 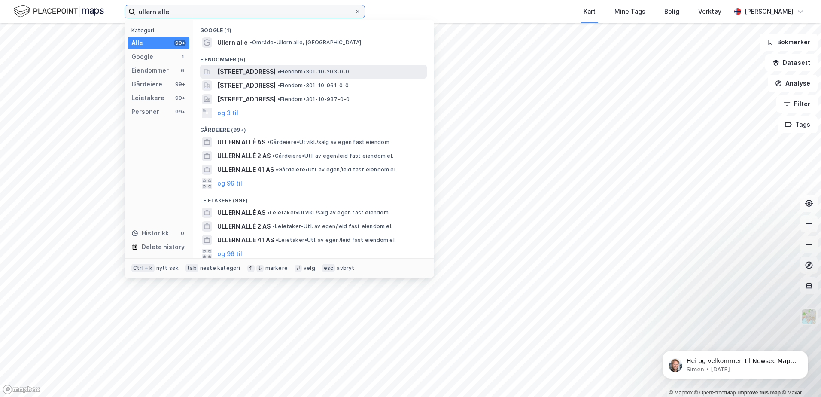 What do you see at coordinates (183, 233) in the screenshot?
I see `div: 0` at bounding box center [183, 233].